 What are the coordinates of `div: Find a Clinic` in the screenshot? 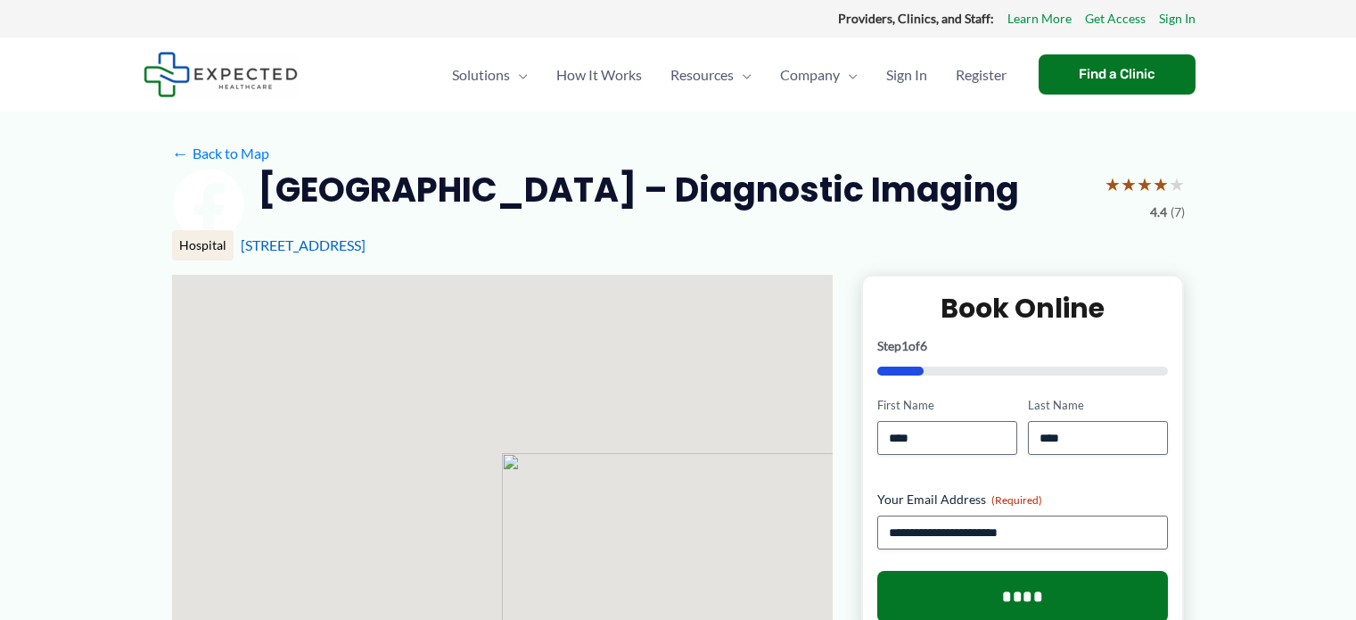 It's located at (1117, 74).